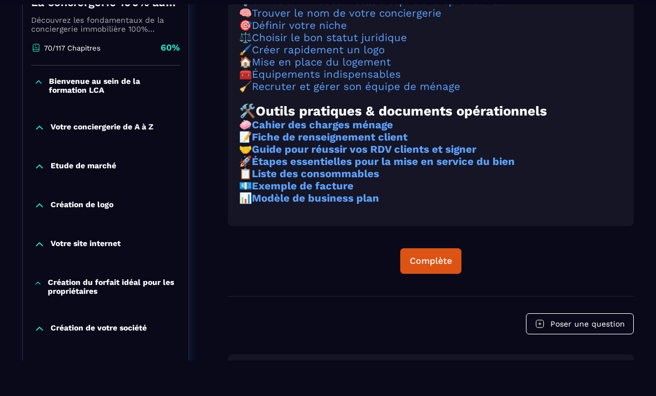 The height and width of the screenshot is (396, 656). I want to click on p: 70/117 Chapitres, so click(72, 48).